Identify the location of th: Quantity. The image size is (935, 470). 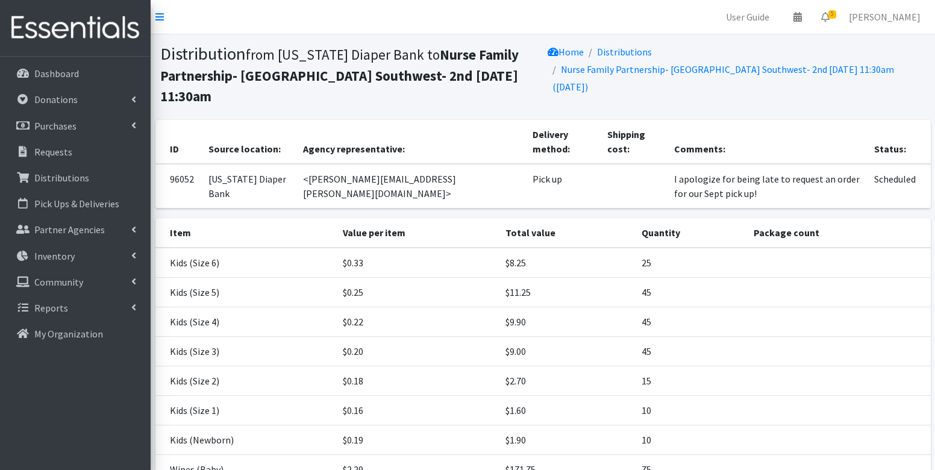
(691, 233).